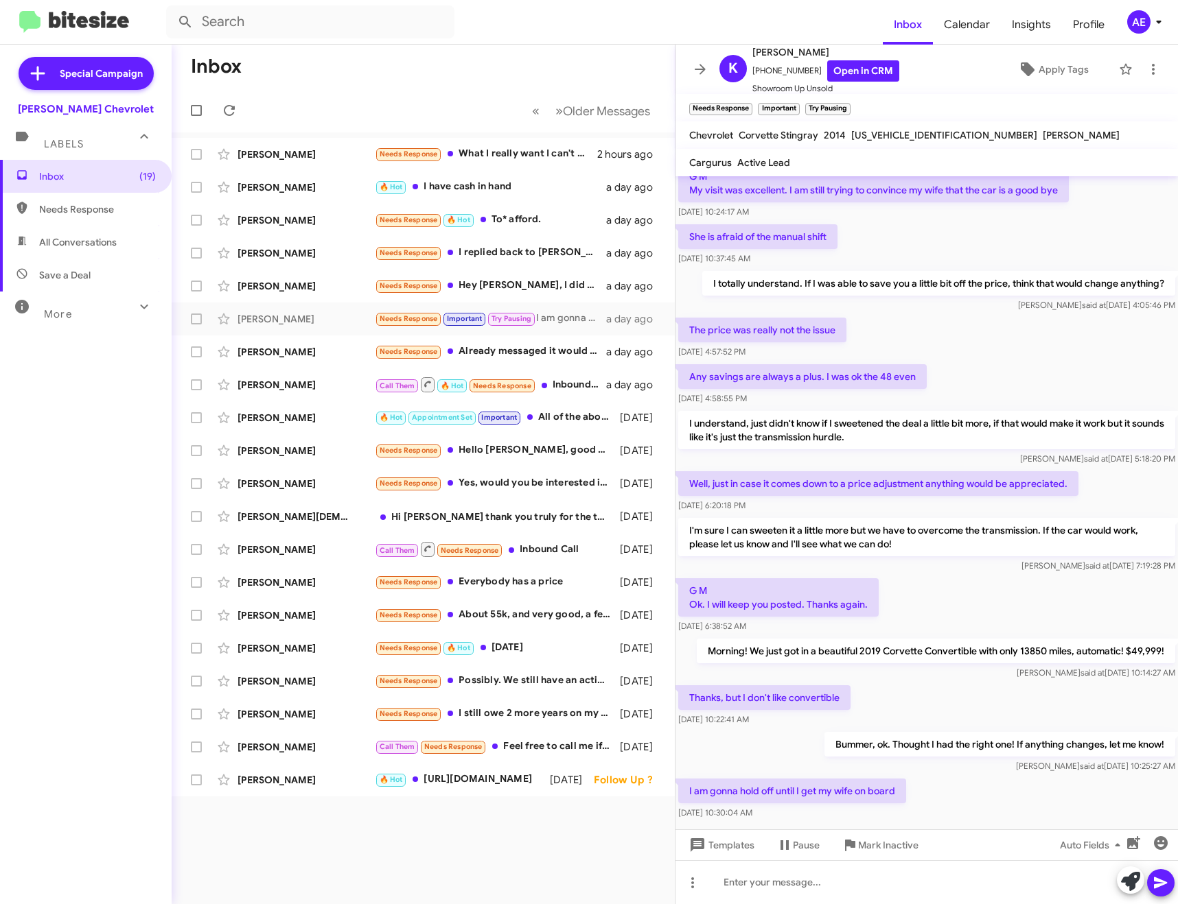  I want to click on button: Next, so click(603, 110).